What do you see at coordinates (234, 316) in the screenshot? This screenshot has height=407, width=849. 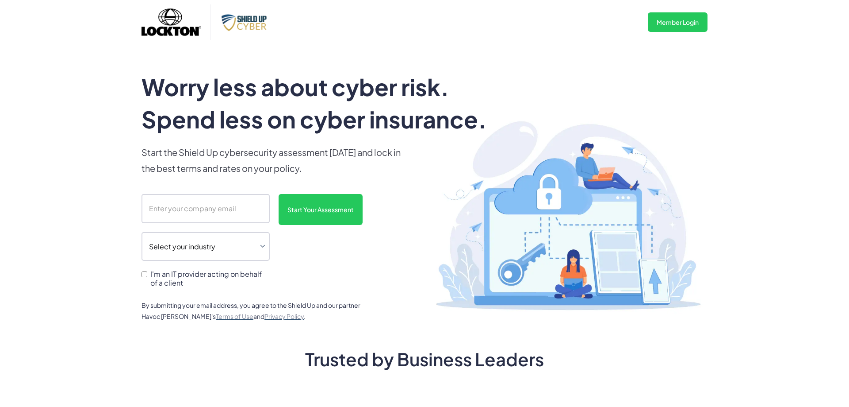 I see `span: Terms of Use` at bounding box center [234, 316].